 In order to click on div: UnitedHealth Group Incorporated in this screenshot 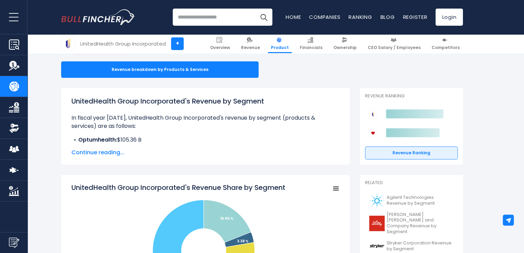, I will do `click(123, 44)`.